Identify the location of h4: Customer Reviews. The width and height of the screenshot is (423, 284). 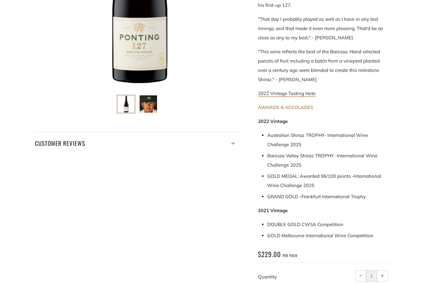
(137, 143).